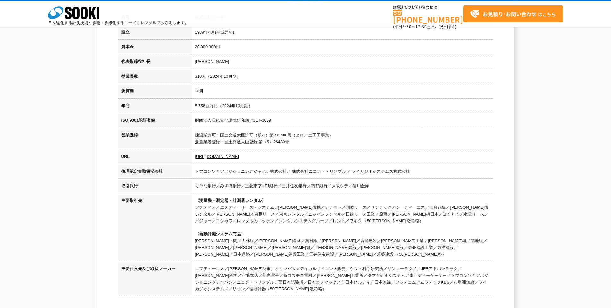 The image size is (611, 308). I want to click on th: 主要取引先, so click(155, 228).